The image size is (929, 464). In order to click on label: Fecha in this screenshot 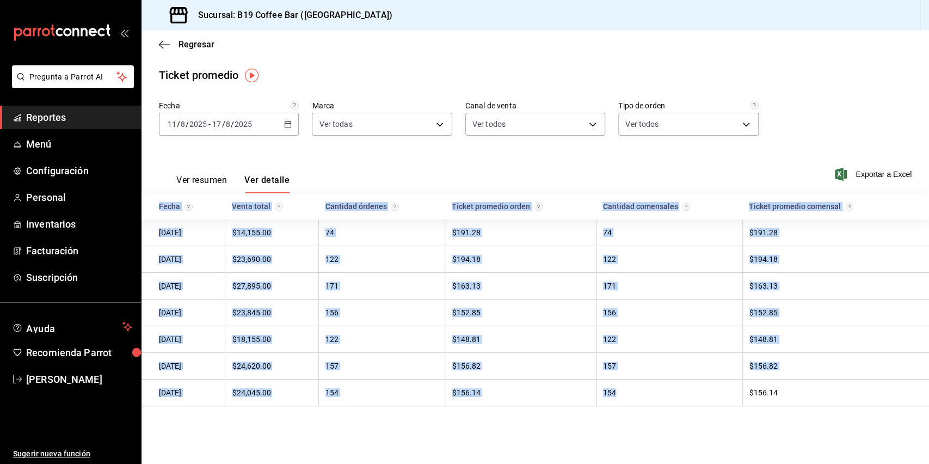, I will do `click(229, 106)`.